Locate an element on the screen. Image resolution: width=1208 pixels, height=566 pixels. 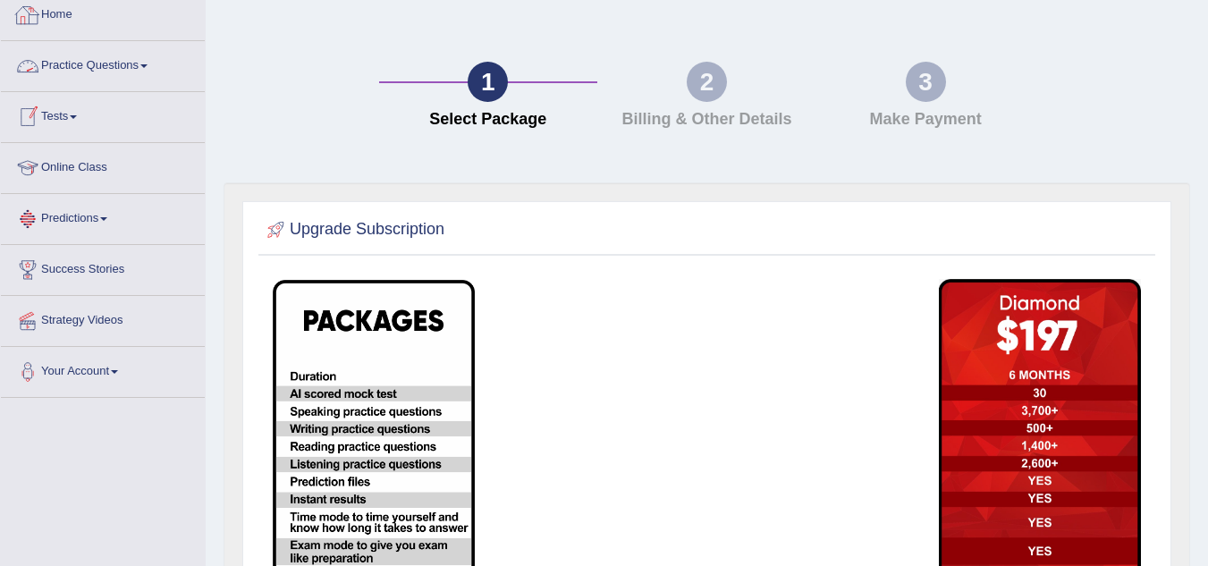
h2: Upgrade Subscription is located at coordinates (353, 230).